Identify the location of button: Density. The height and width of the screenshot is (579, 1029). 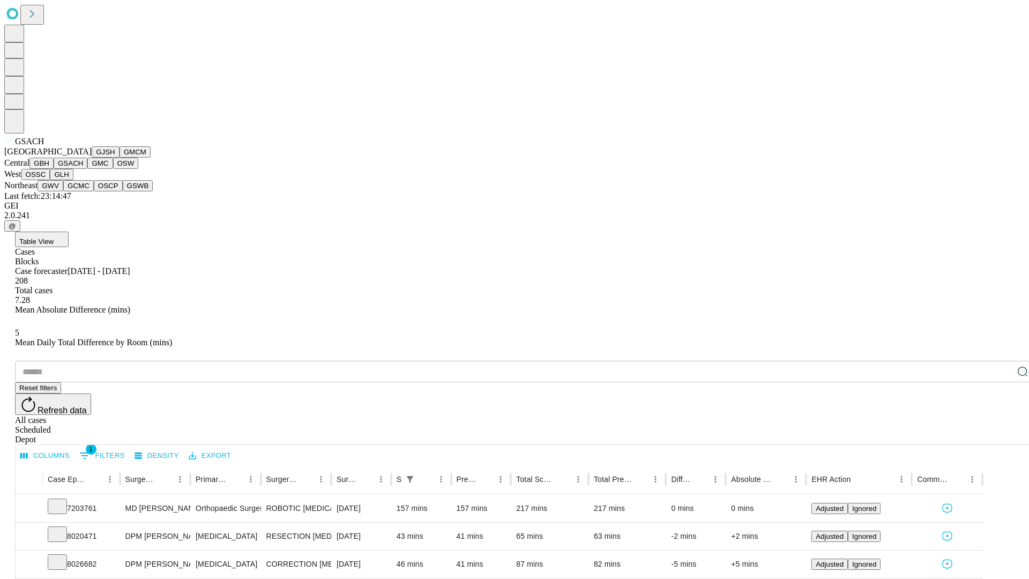
(156, 455).